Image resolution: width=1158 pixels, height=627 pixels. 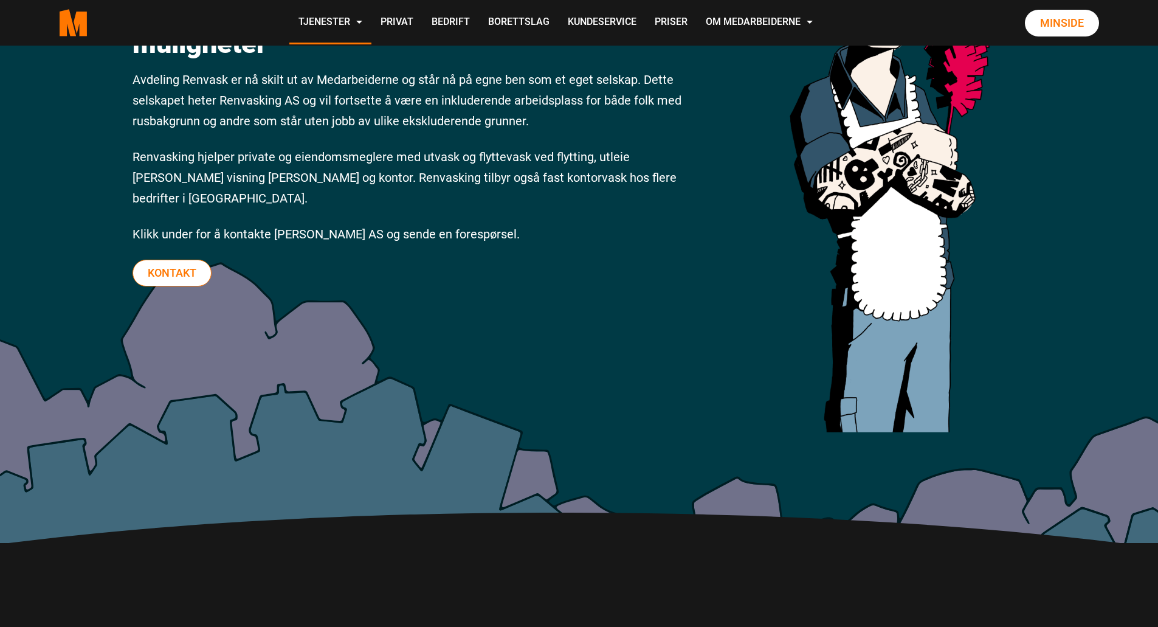 What do you see at coordinates (519, 22) in the screenshot?
I see `a: Borettslag` at bounding box center [519, 22].